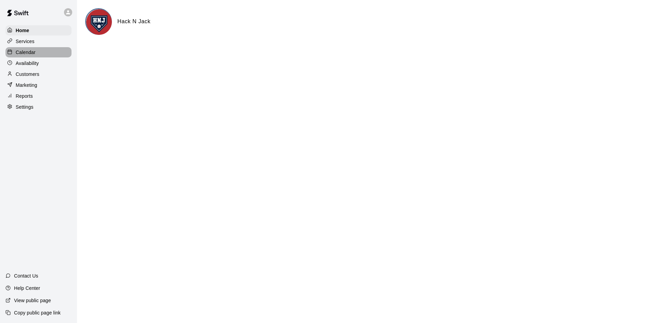 The height and width of the screenshot is (323, 657). What do you see at coordinates (38, 96) in the screenshot?
I see `a: Reports` at bounding box center [38, 96].